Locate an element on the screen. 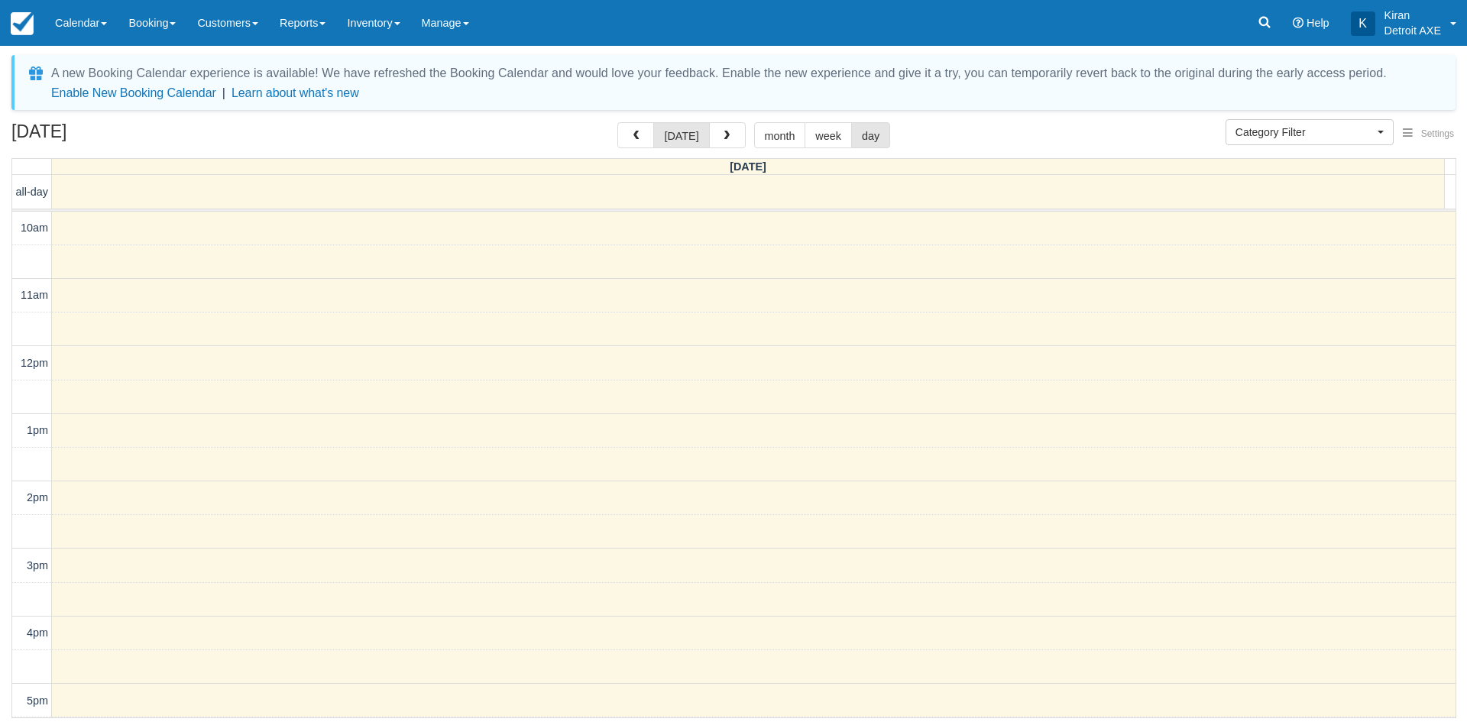 Image resolution: width=1467 pixels, height=722 pixels. span: 11am is located at coordinates (34, 295).